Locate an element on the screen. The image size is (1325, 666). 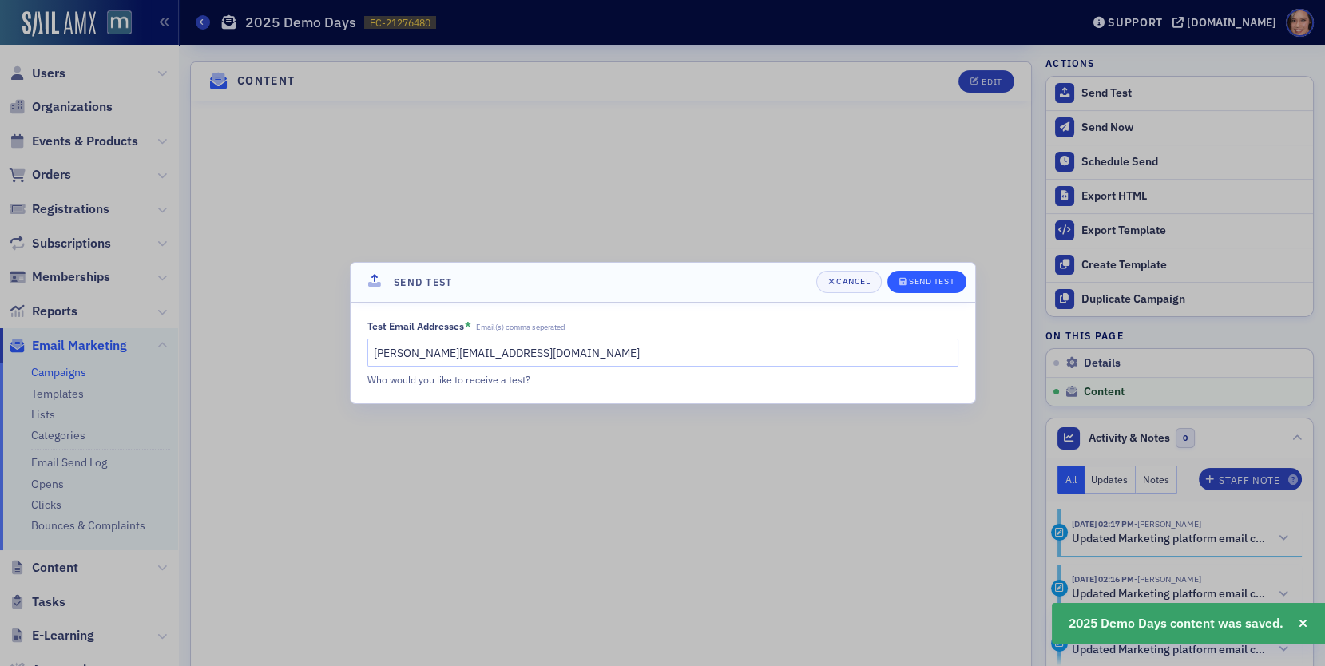
span: Email(s) comma seperated is located at coordinates (520, 327).